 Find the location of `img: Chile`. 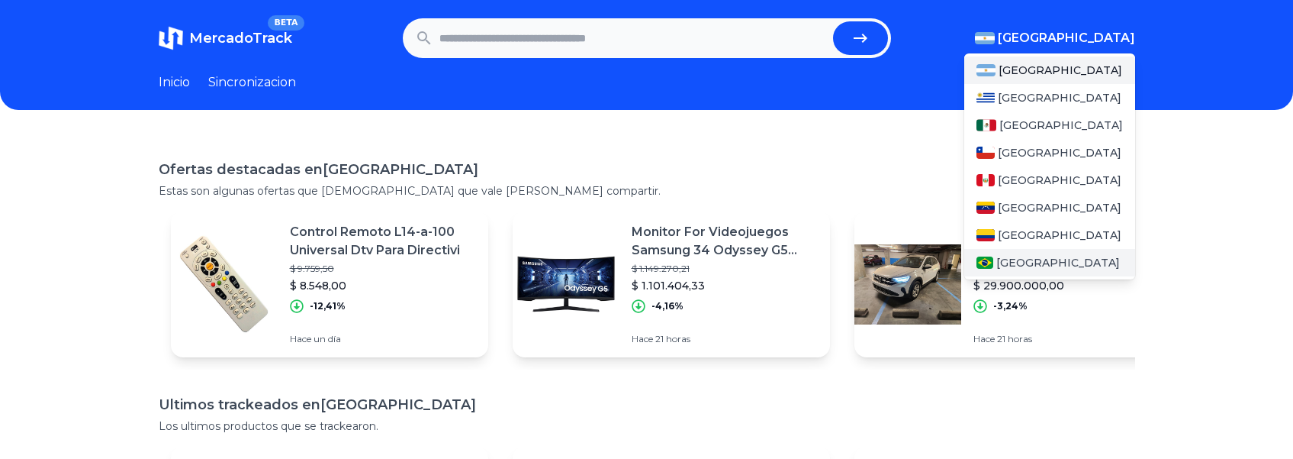

img: Chile is located at coordinates (986, 153).